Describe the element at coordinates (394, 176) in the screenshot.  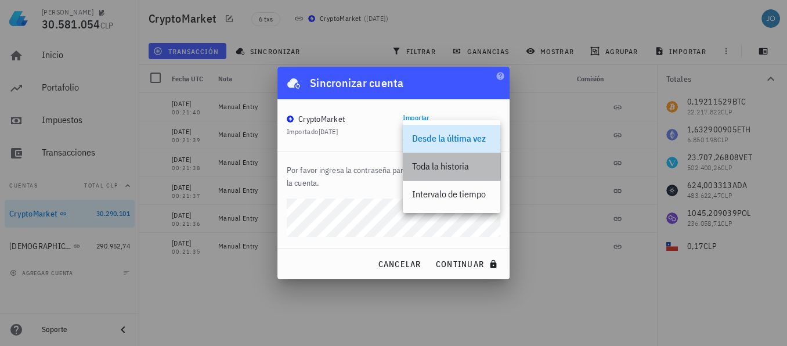
I see `p: Por favor ingresa la contraseña para desbloquear y sincronizar la cuenta.` at that location.